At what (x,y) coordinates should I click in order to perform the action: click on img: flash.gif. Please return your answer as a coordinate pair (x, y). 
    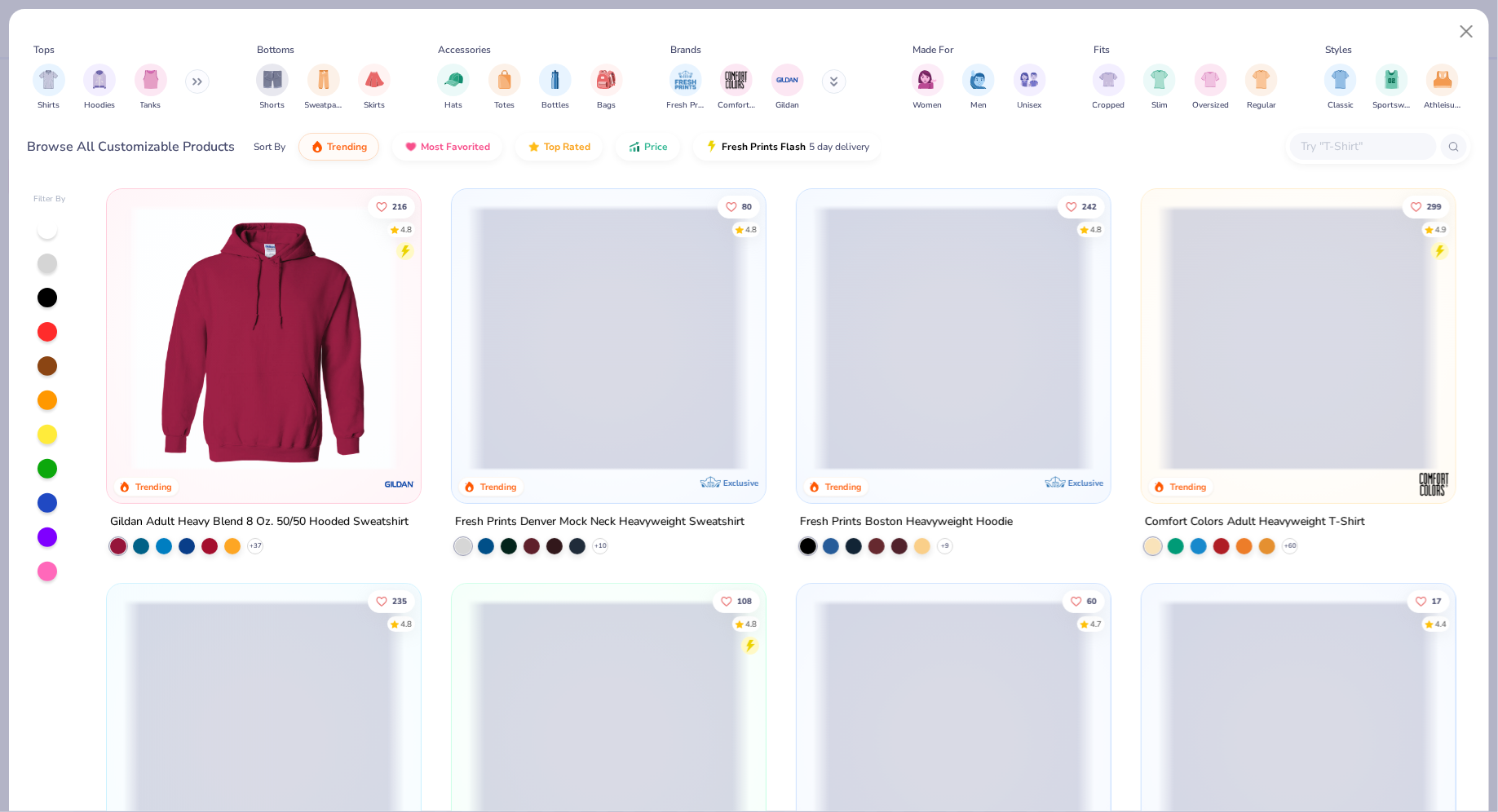
    Looking at the image, I should click on (712, 147).